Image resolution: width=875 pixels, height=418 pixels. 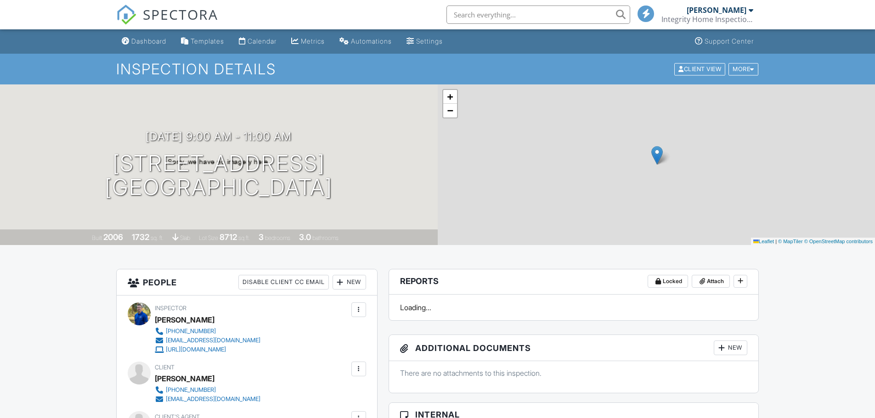 What do you see at coordinates (207, 41) in the screenshot?
I see `div: Templates` at bounding box center [207, 41].